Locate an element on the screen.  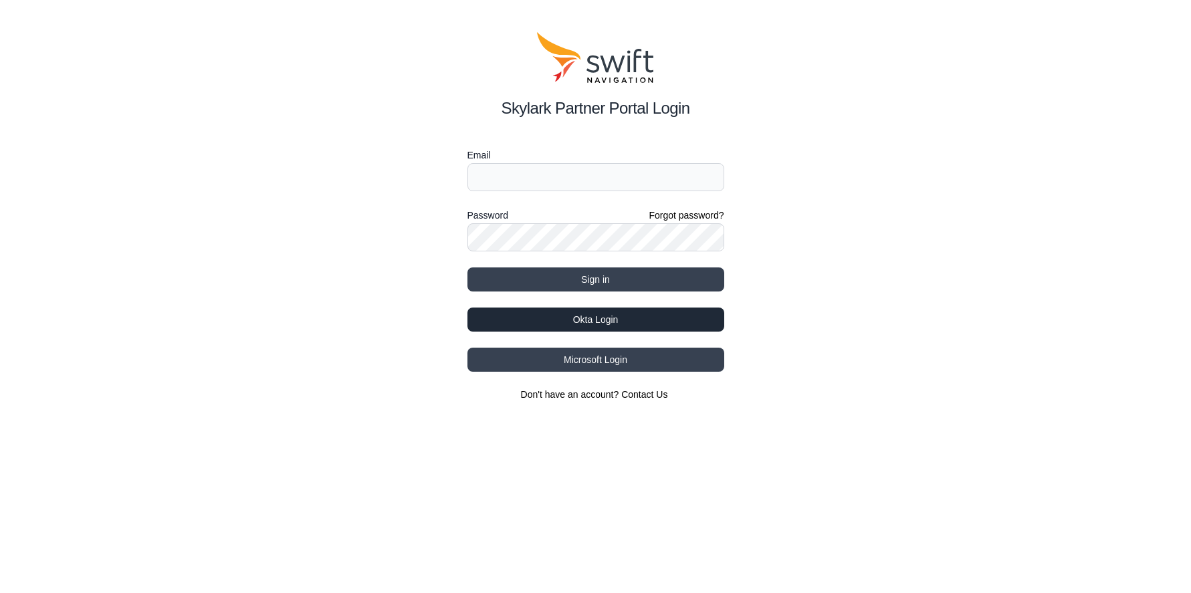
label: Email is located at coordinates (596, 155).